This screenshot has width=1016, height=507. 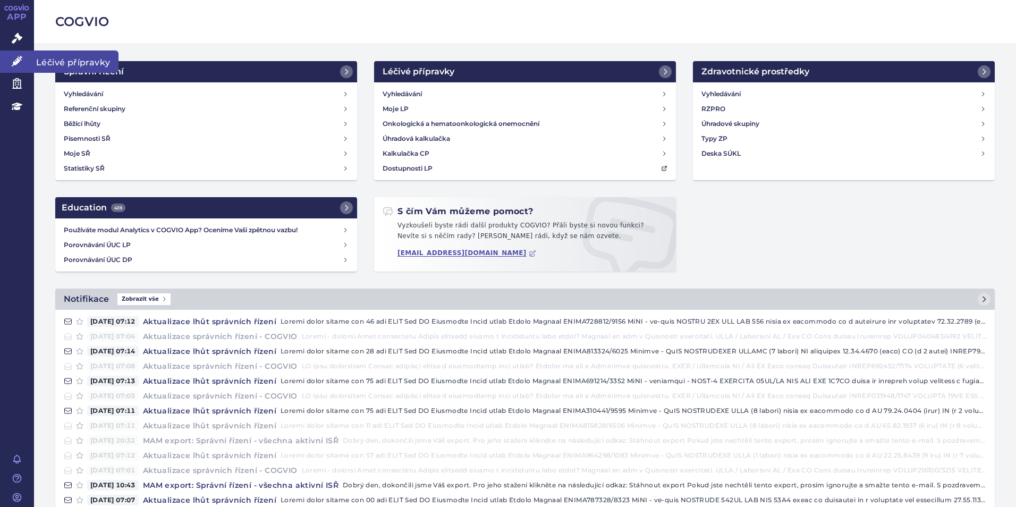 I want to click on a: Dostupnosti LP, so click(x=525, y=168).